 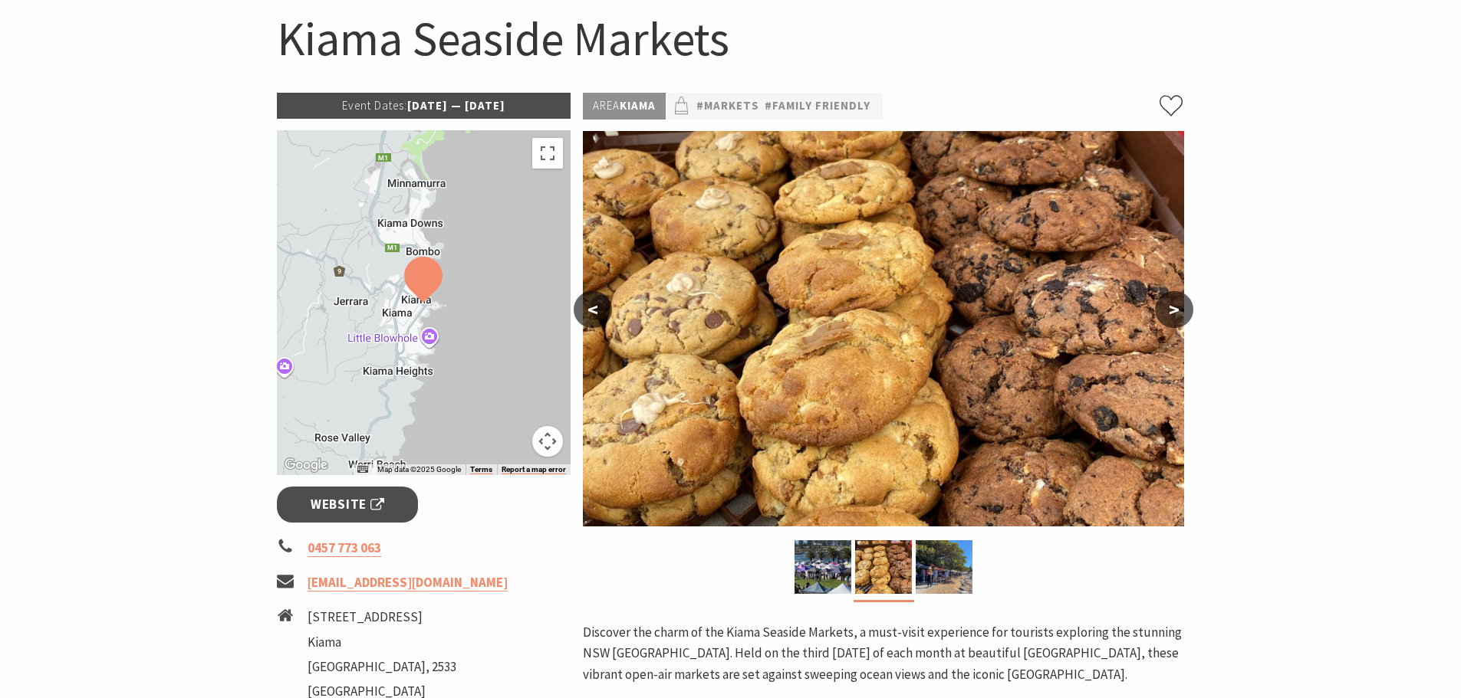 I want to click on p: Discover the charm of the Kiama Seaside Markets, a must-visit experience for tourists exploring t..., so click(x=883, y=654).